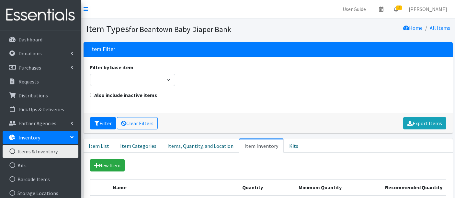 The image size is (455, 198). I want to click on h3: Item Filter, so click(103, 49).